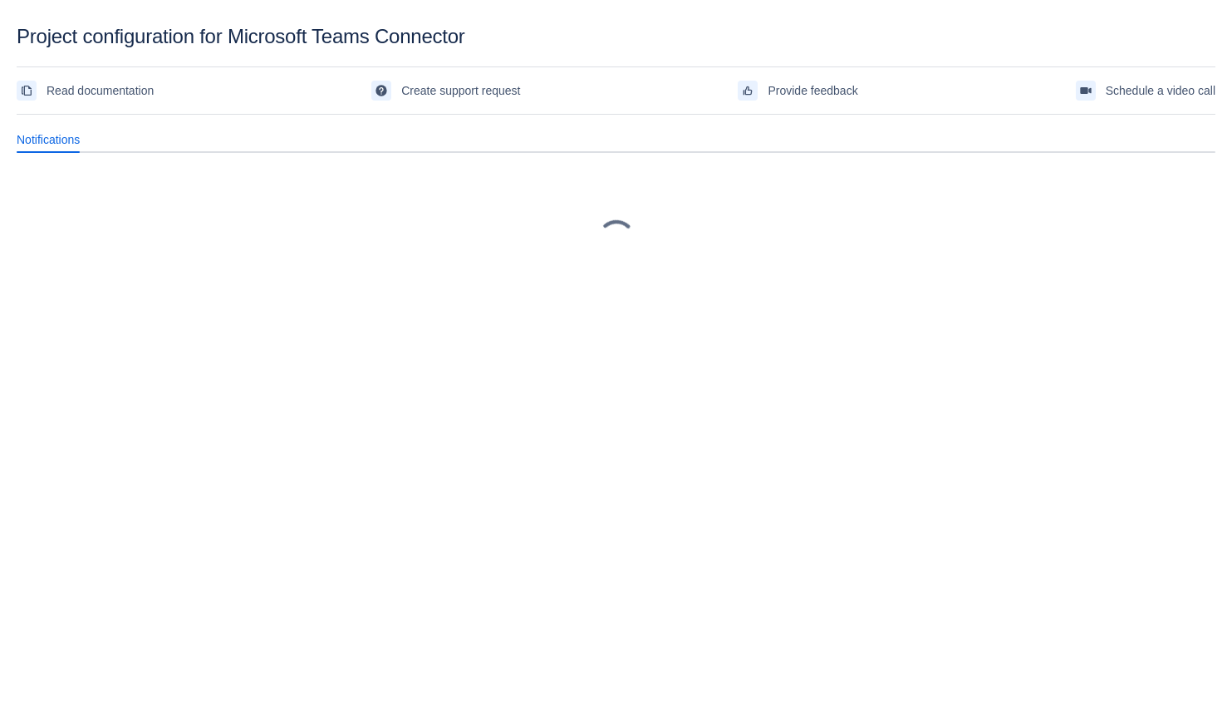 The width and height of the screenshot is (1232, 728). Describe the element at coordinates (27, 91) in the screenshot. I see `span: documentation` at that location.